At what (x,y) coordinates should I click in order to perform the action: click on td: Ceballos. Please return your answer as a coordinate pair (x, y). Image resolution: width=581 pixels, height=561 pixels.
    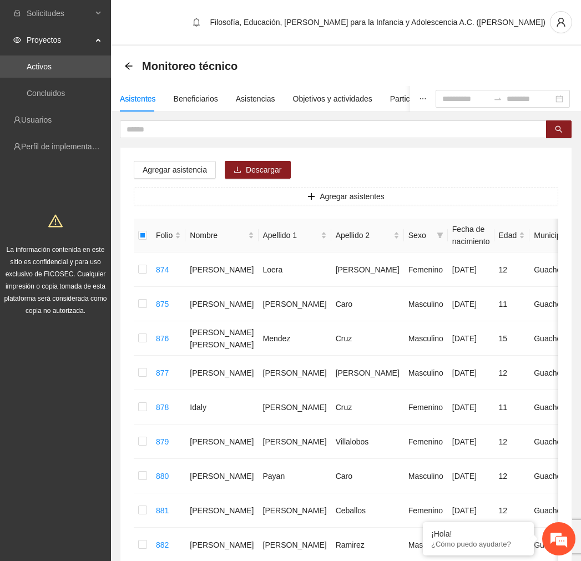
    Looking at the image, I should click on (367, 510).